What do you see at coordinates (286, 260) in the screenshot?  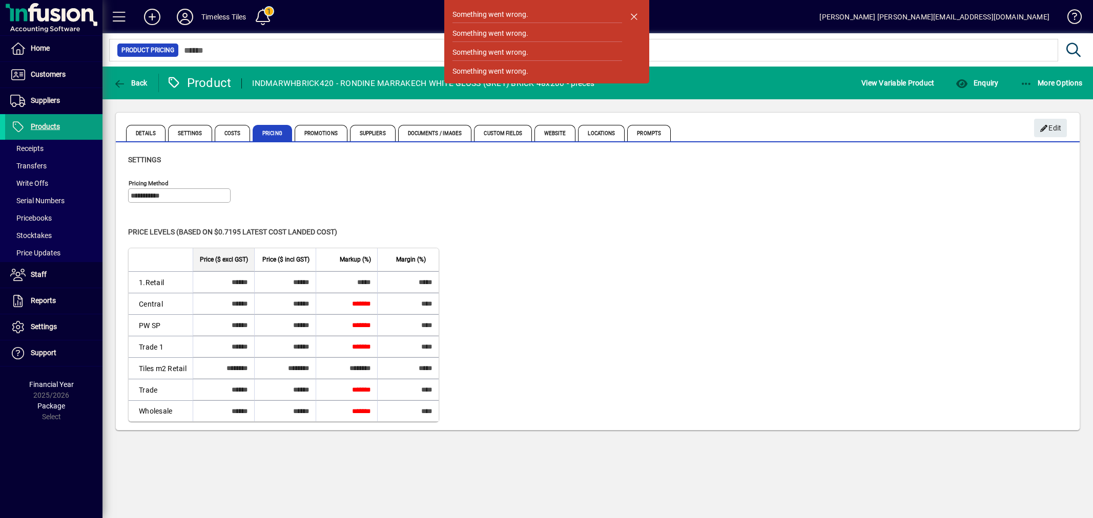 I see `span: Price ($ incl GST)` at bounding box center [286, 260].